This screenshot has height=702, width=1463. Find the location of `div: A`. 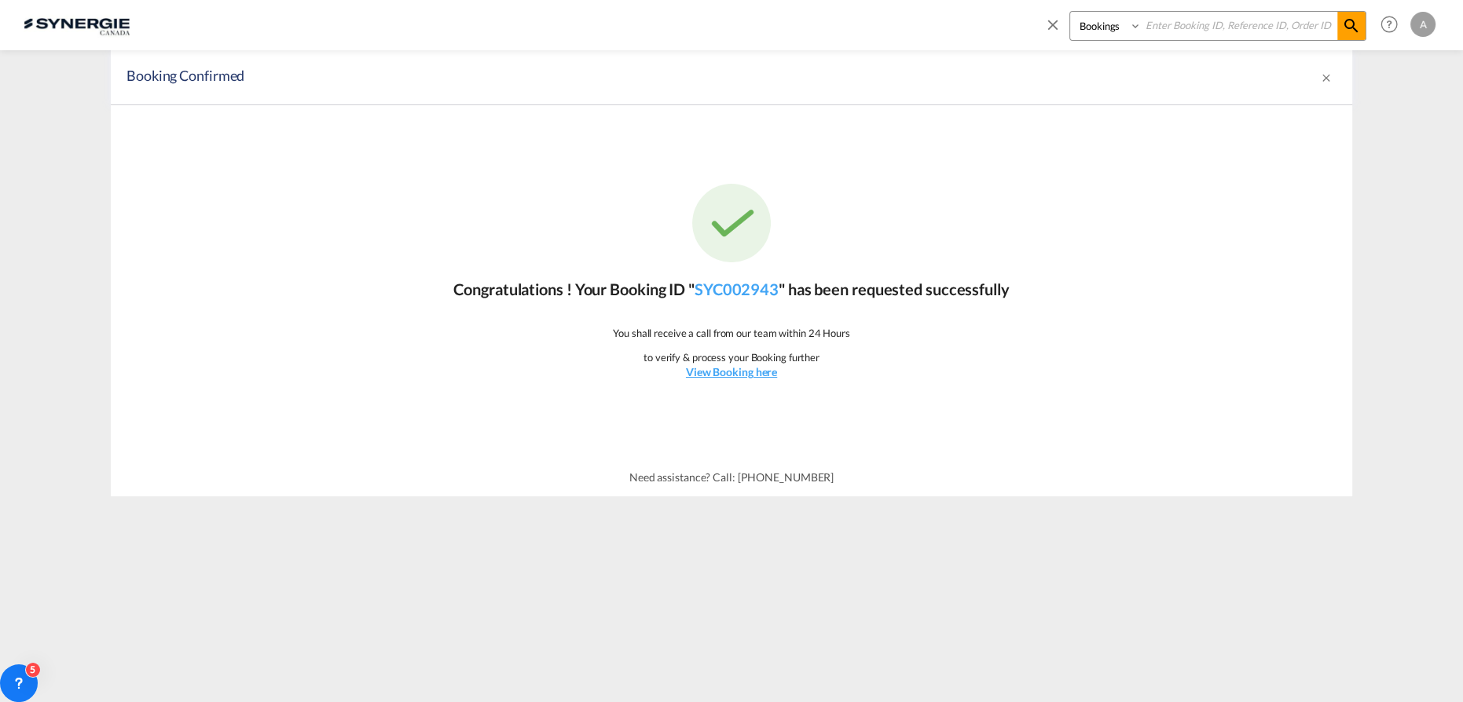

div: A is located at coordinates (1423, 24).